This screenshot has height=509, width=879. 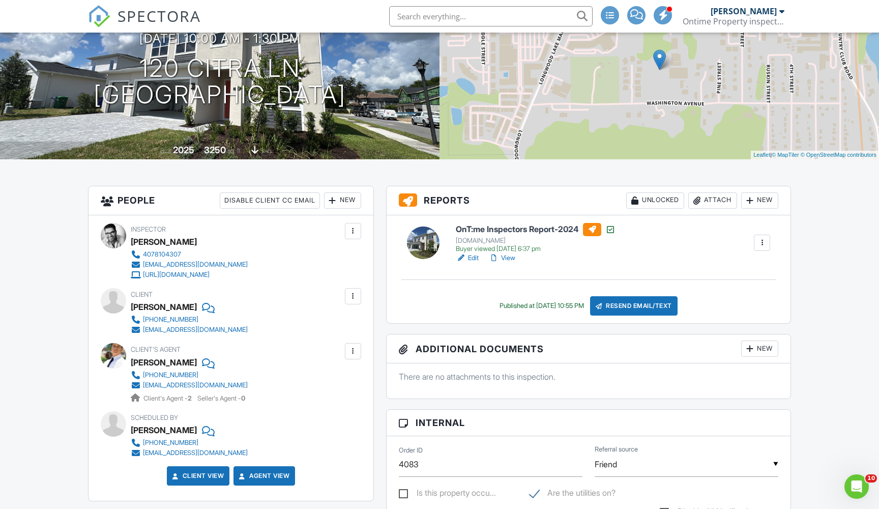 I want to click on div: 4078104307, so click(x=162, y=254).